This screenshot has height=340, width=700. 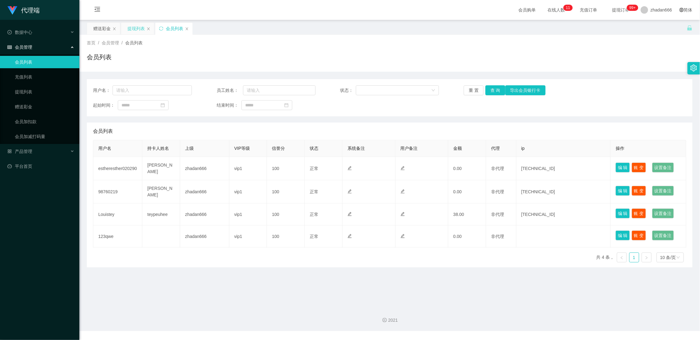 What do you see at coordinates (633, 8) in the screenshot?
I see `sup: 1179` at bounding box center [633, 8].